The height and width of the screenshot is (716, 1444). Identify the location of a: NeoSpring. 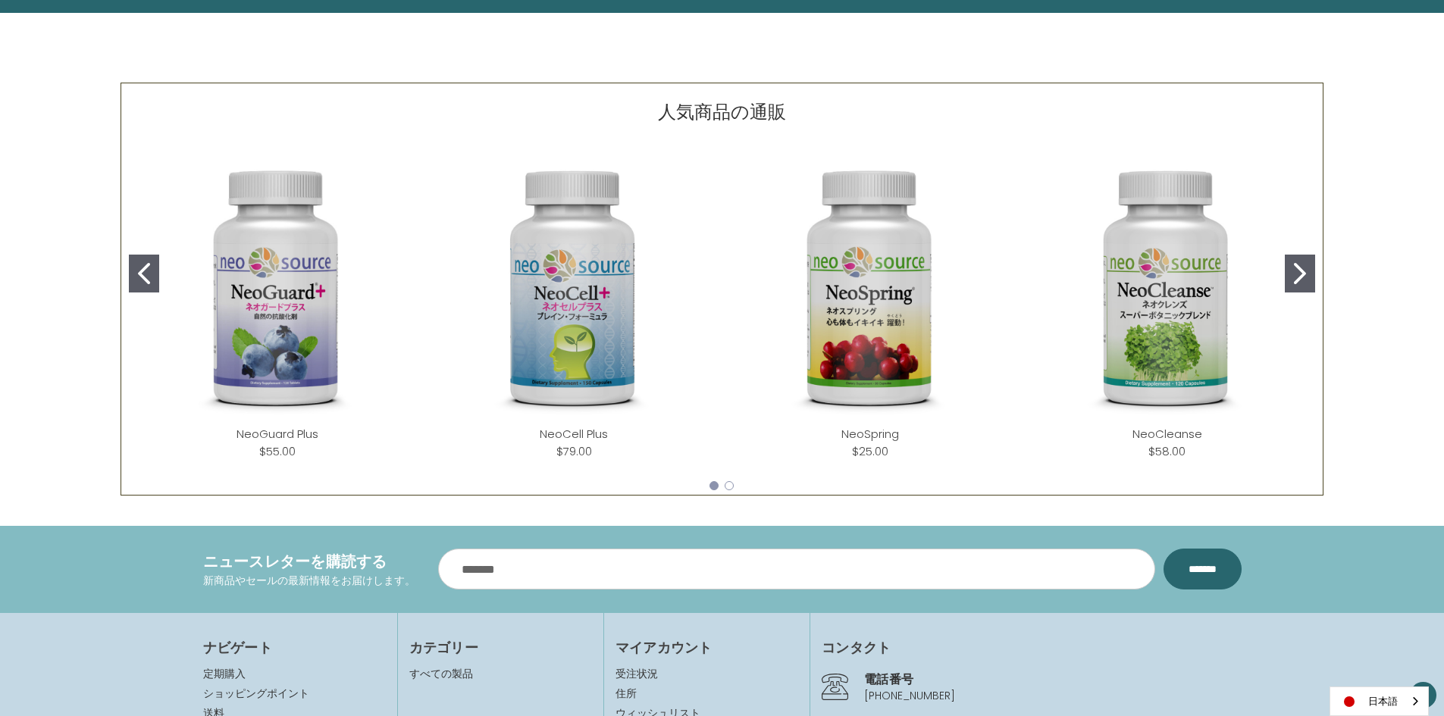
(870, 434).